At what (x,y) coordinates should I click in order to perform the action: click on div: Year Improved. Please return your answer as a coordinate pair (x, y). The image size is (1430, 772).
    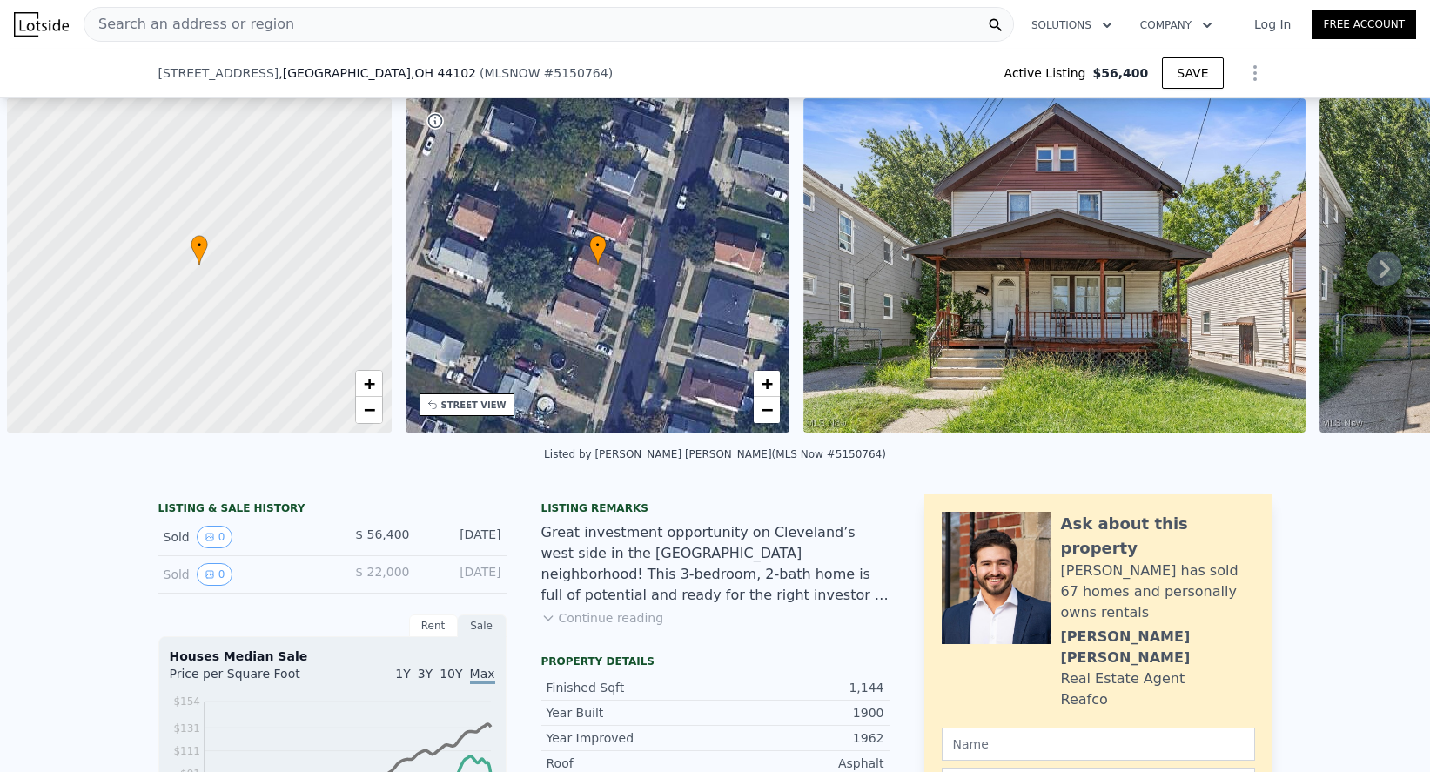
    Looking at the image, I should click on (631, 738).